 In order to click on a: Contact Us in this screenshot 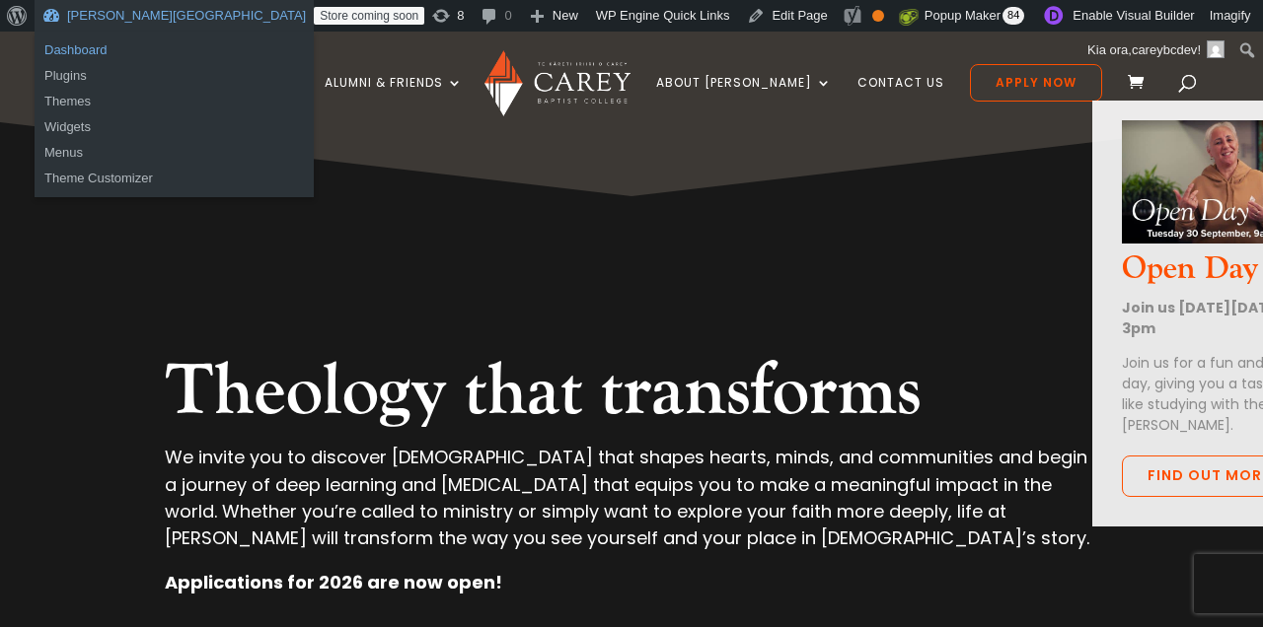, I will do `click(901, 99)`.